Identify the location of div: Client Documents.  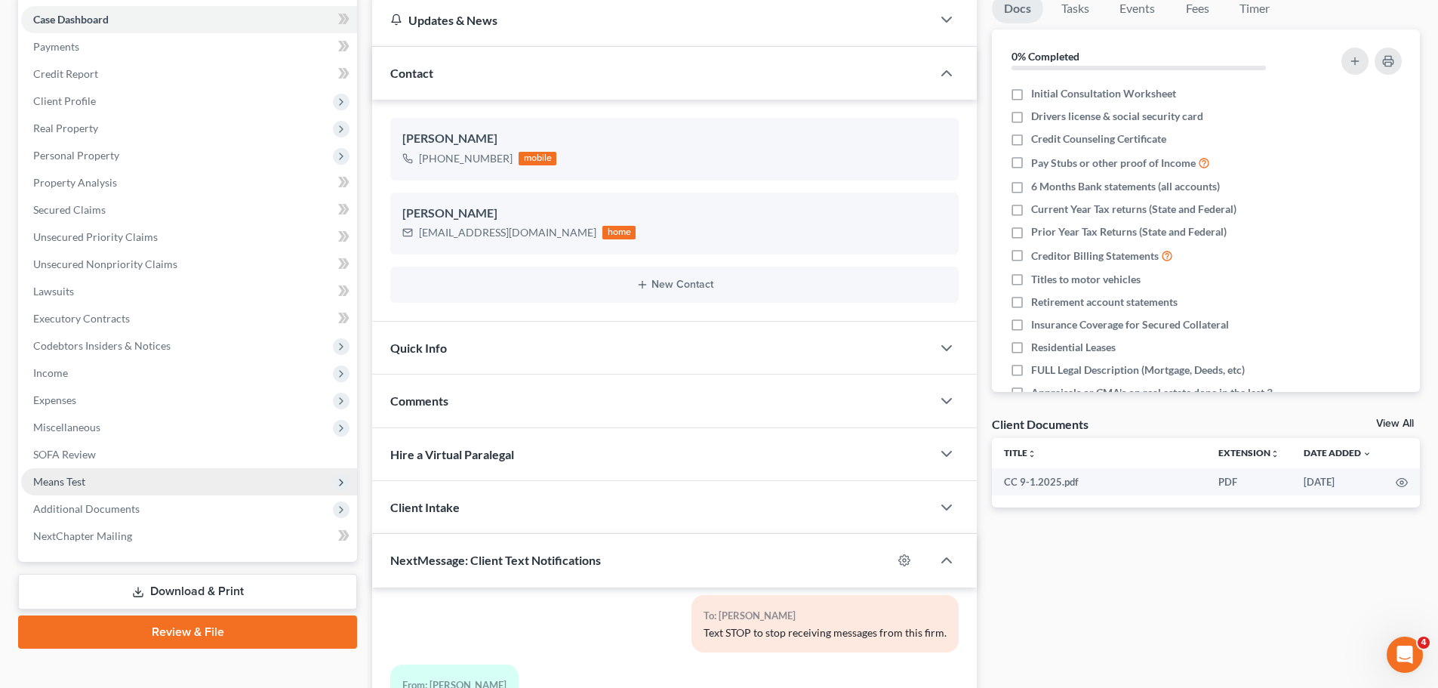
(1041, 424).